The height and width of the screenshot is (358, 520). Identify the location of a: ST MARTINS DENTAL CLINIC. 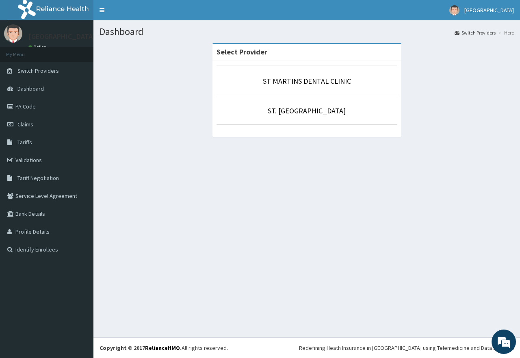
(307, 81).